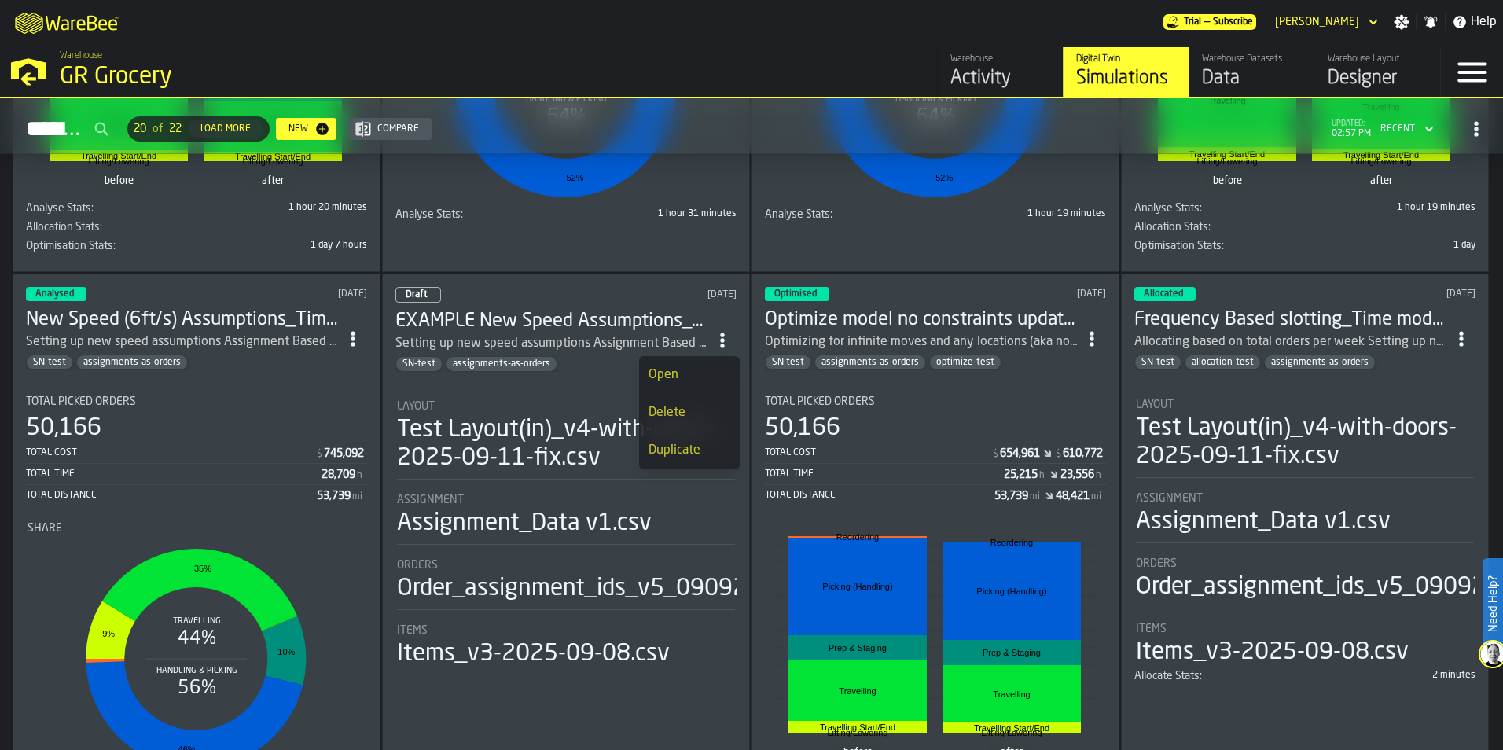  Describe the element at coordinates (430, 500) in the screenshot. I see `span: Assignment` at that location.